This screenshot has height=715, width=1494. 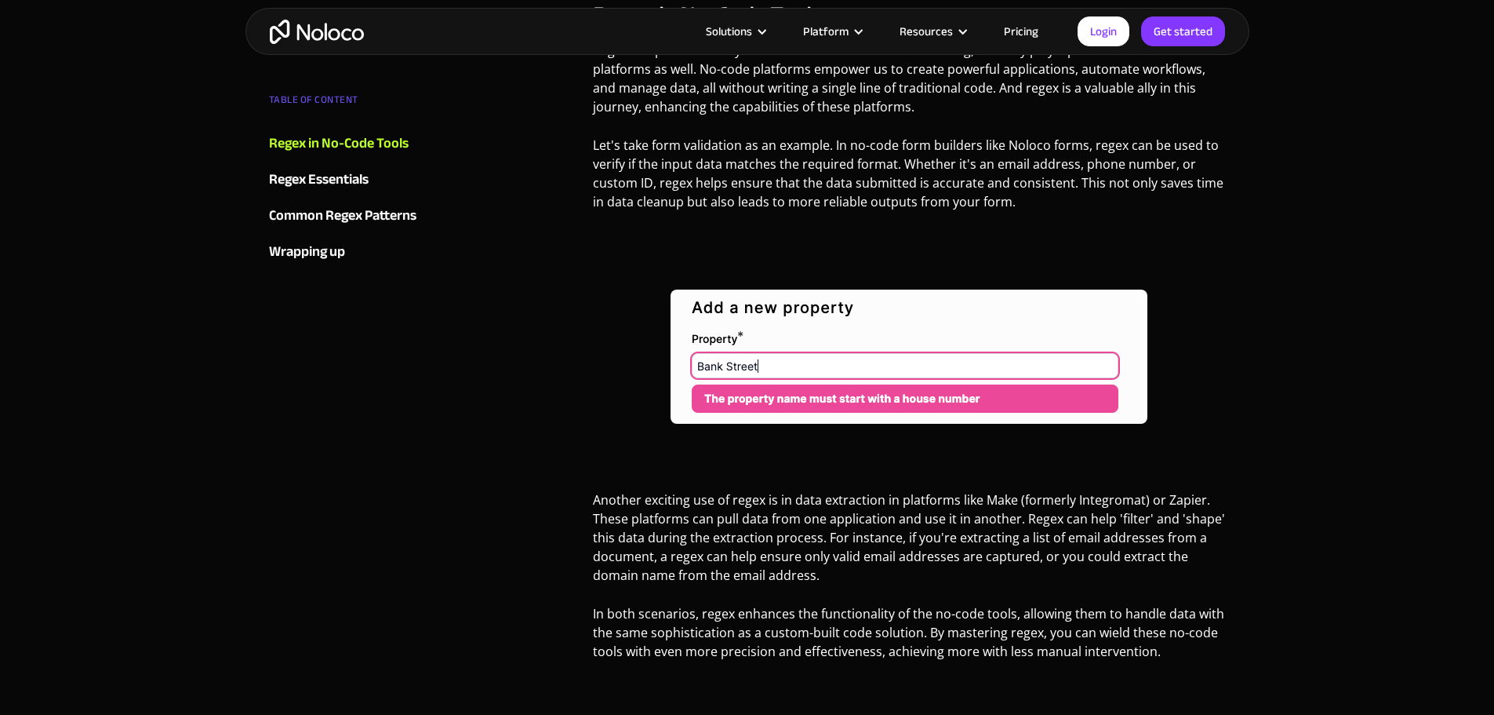 I want to click on div: Regex Essentials, so click(x=318, y=180).